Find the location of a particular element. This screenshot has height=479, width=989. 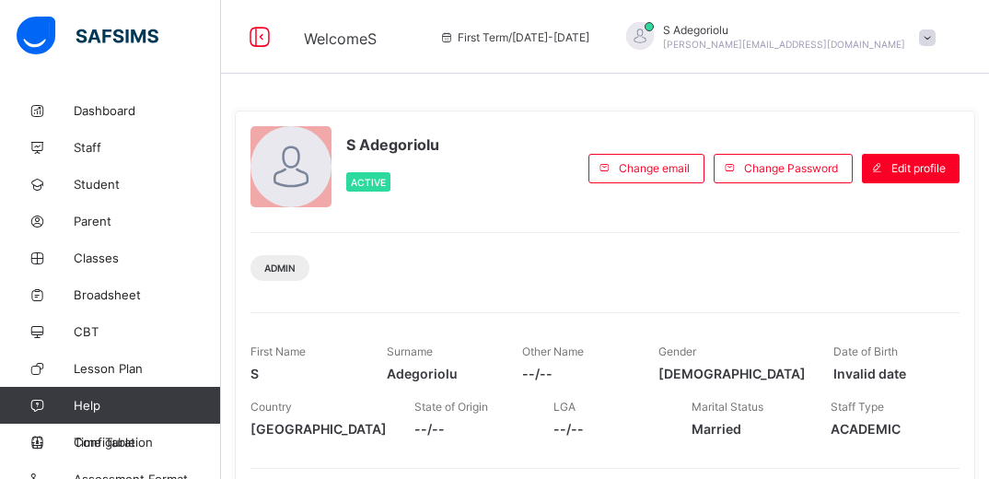

span: Classes is located at coordinates (147, 258).